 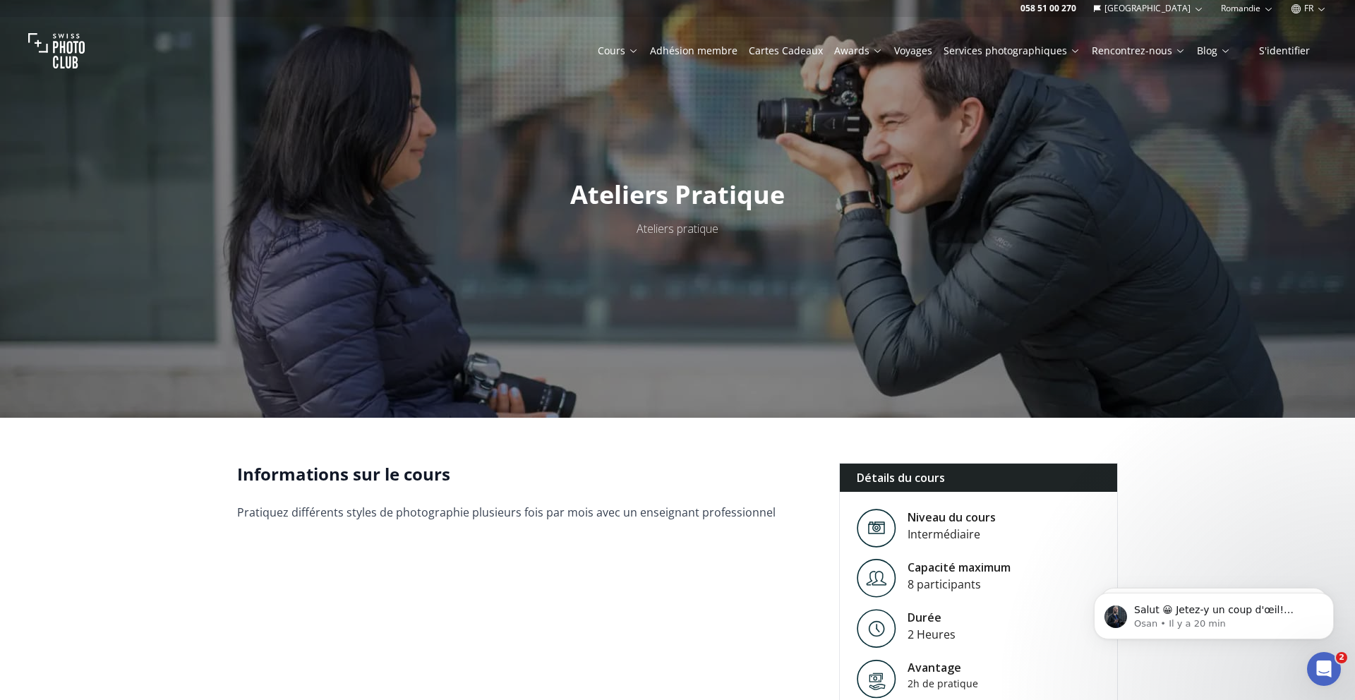 I want to click on div: Capacité maximum, so click(x=959, y=567).